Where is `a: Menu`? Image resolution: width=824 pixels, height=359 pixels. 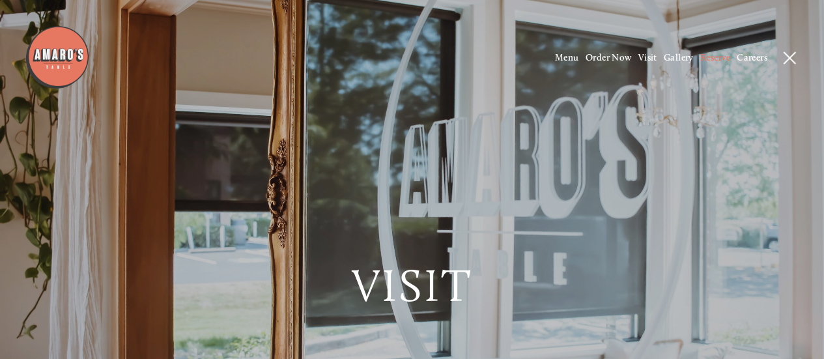
a: Menu is located at coordinates (567, 57).